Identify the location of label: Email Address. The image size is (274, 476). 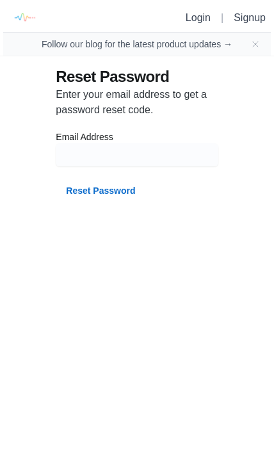
(136, 137).